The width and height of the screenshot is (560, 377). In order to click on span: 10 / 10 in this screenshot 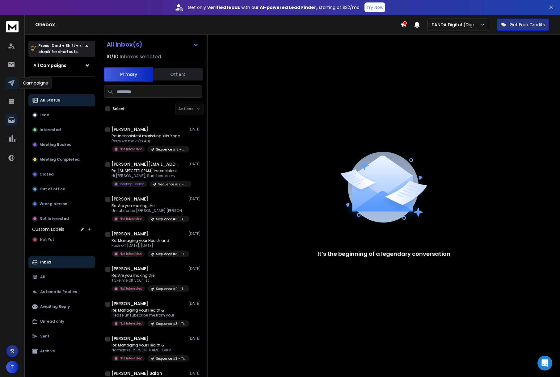, I will do `click(112, 57)`.